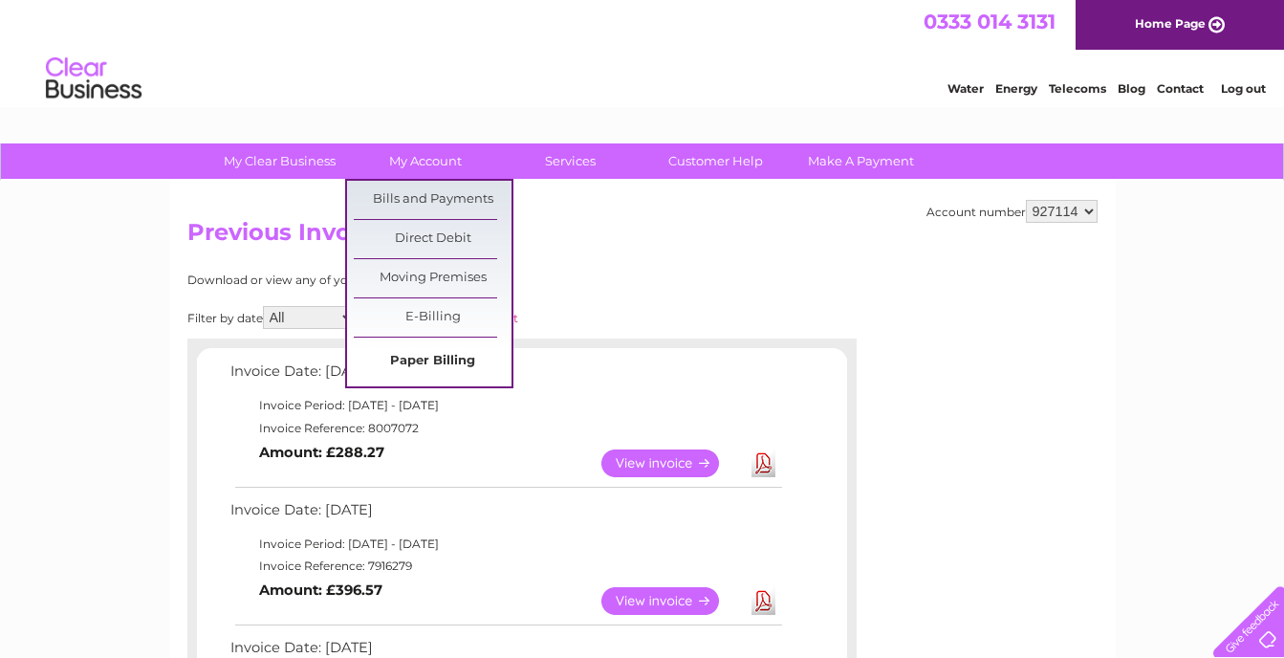 This screenshot has width=1284, height=658. I want to click on a: Direct Debit, so click(432, 239).